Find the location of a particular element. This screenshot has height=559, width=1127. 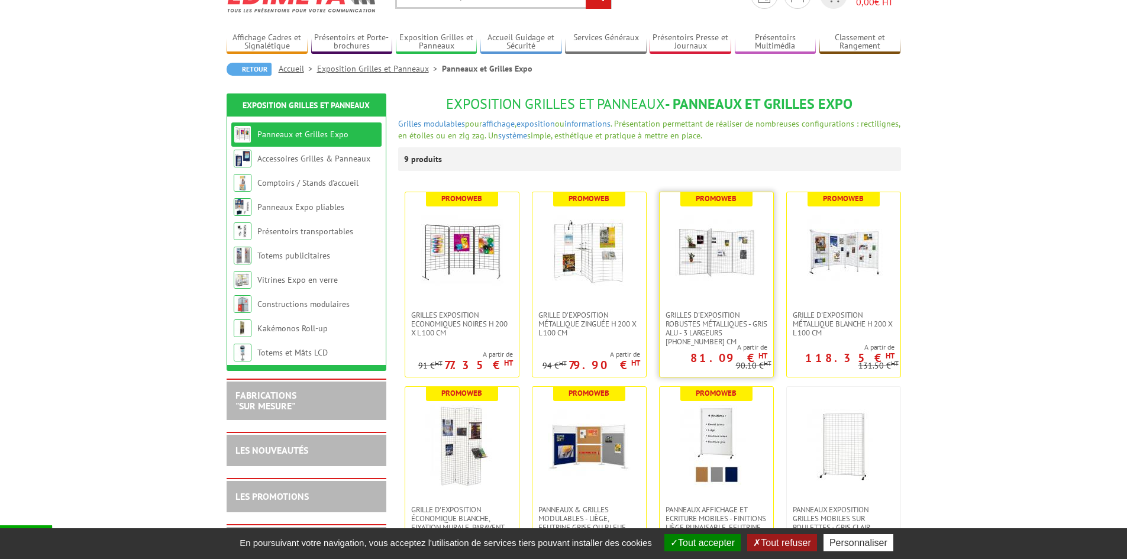

span: En poursuivant votre navigation, vous acceptez l'utilisation de services tiers pouvant installer ... is located at coordinates (446, 543).